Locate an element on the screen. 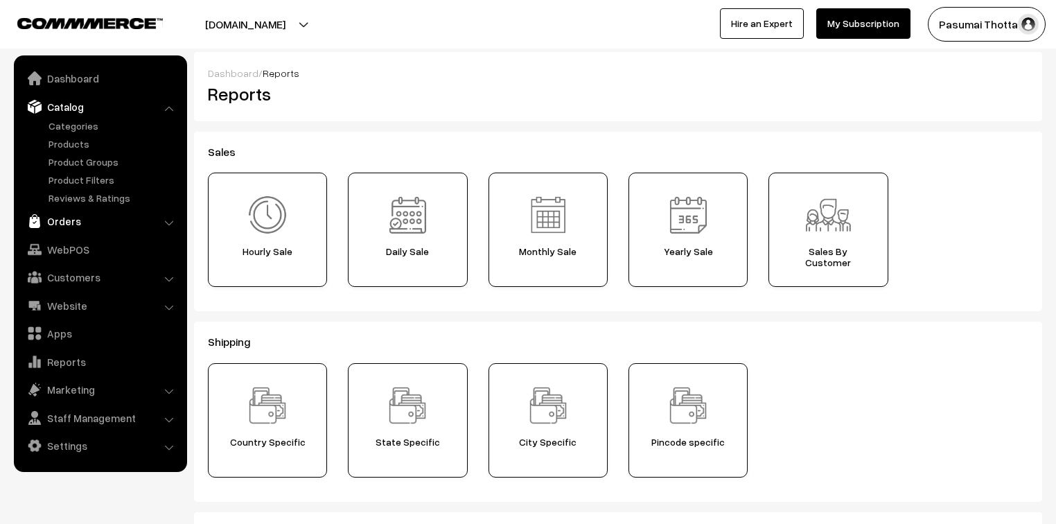 This screenshot has height=524, width=1056. span: Pincode specific is located at coordinates (688, 442).